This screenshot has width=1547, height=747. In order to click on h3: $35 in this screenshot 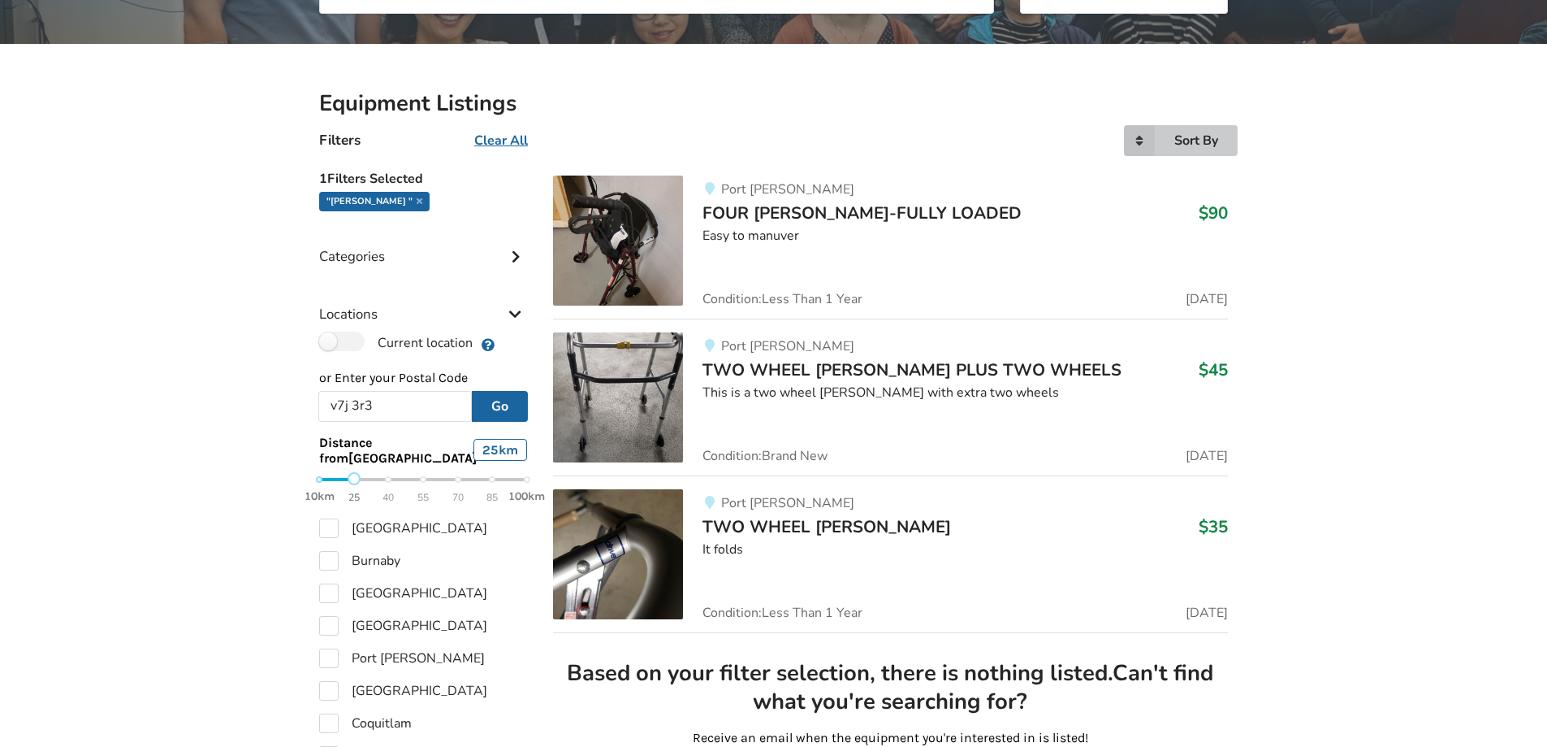, I will do `click(1214, 526)`.